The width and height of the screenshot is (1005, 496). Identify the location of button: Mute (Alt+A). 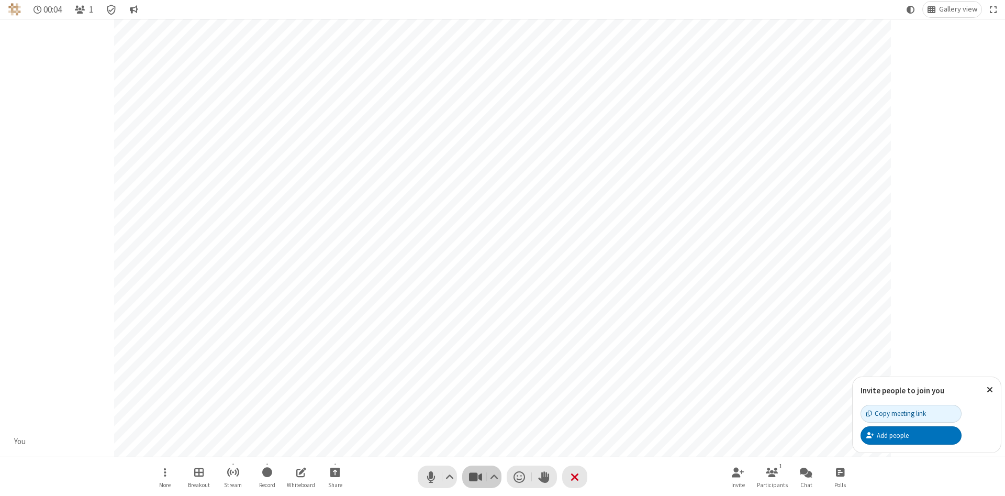
(437, 476).